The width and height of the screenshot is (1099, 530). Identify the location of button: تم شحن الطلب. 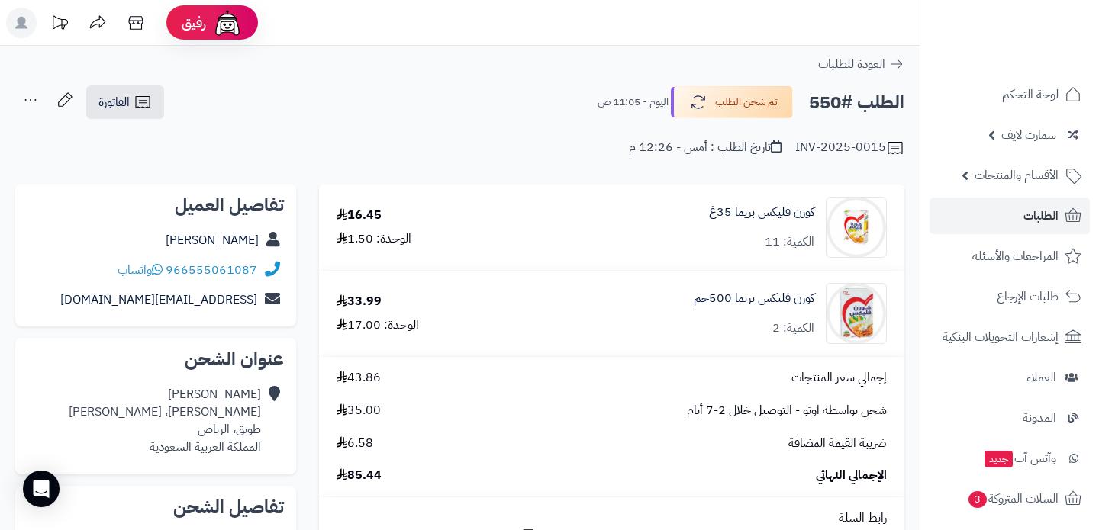
(732, 102).